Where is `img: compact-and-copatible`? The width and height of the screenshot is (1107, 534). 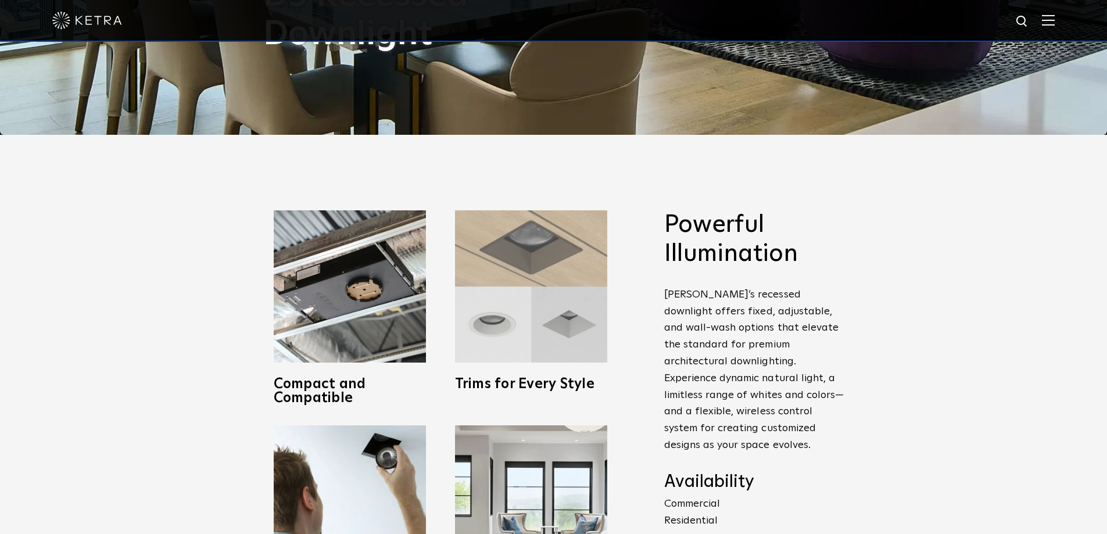
img: compact-and-copatible is located at coordinates (350, 286).